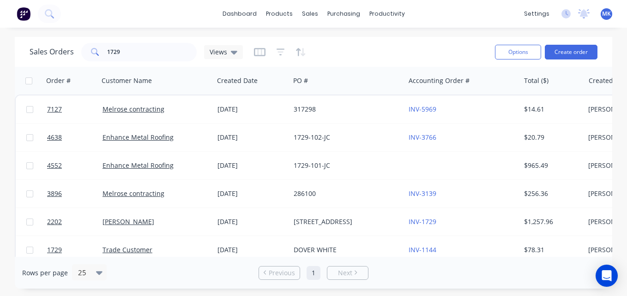 The image size is (627, 296). I want to click on div: Open Intercom Messenger, so click(607, 276).